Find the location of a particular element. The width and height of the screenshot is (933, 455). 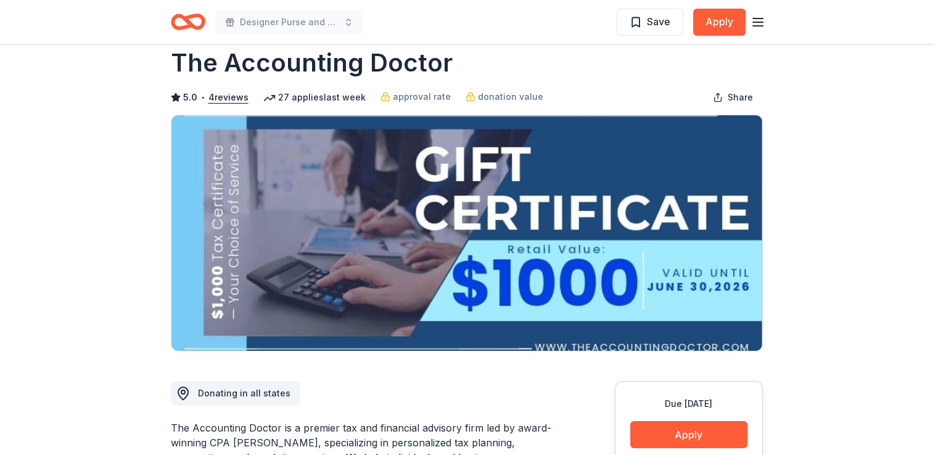

span: Save is located at coordinates (659, 22).